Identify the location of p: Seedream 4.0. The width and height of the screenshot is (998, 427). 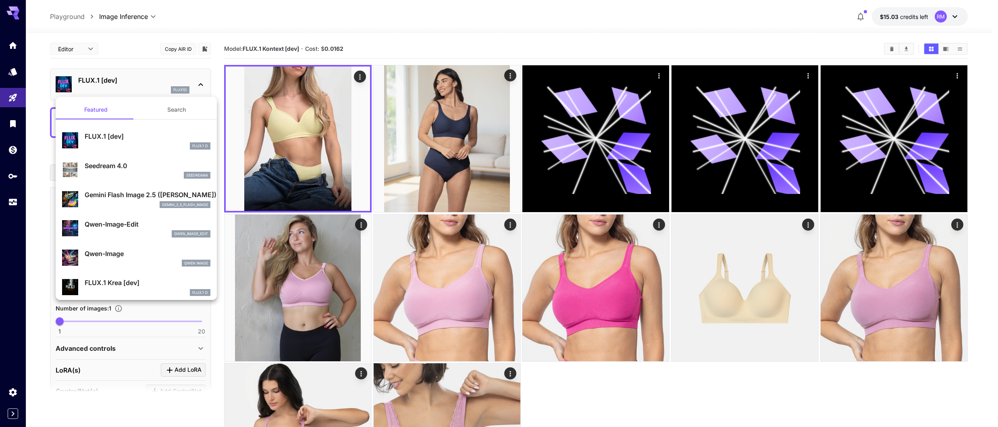
(148, 166).